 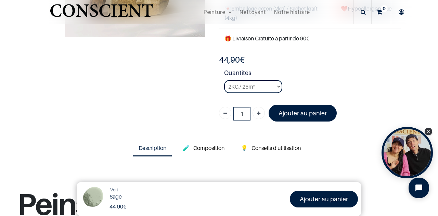 What do you see at coordinates (214, 12) in the screenshot?
I see `span: Peinture` at bounding box center [214, 12].